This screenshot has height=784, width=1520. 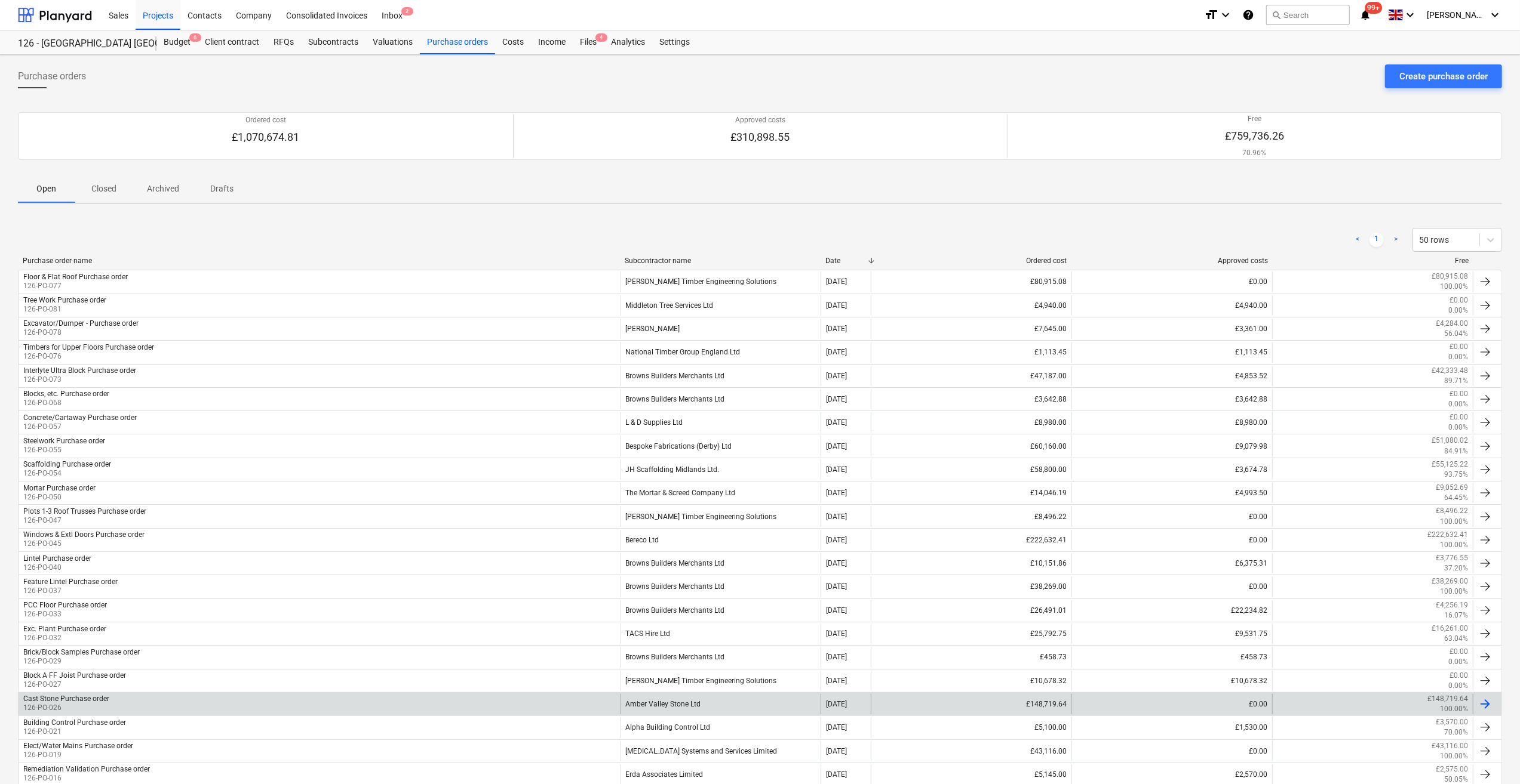 What do you see at coordinates (66, 403) in the screenshot?
I see `p: 126-PO-068` at bounding box center [66, 403].